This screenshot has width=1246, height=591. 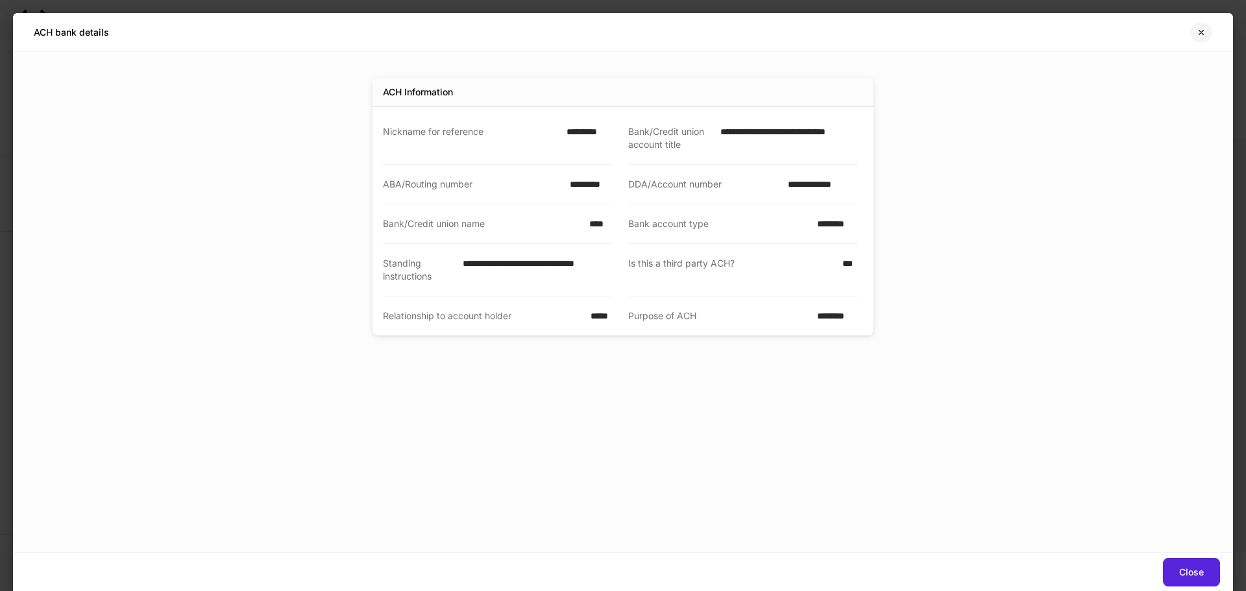 I want to click on div: Bank/Credit union account title, so click(x=670, y=138).